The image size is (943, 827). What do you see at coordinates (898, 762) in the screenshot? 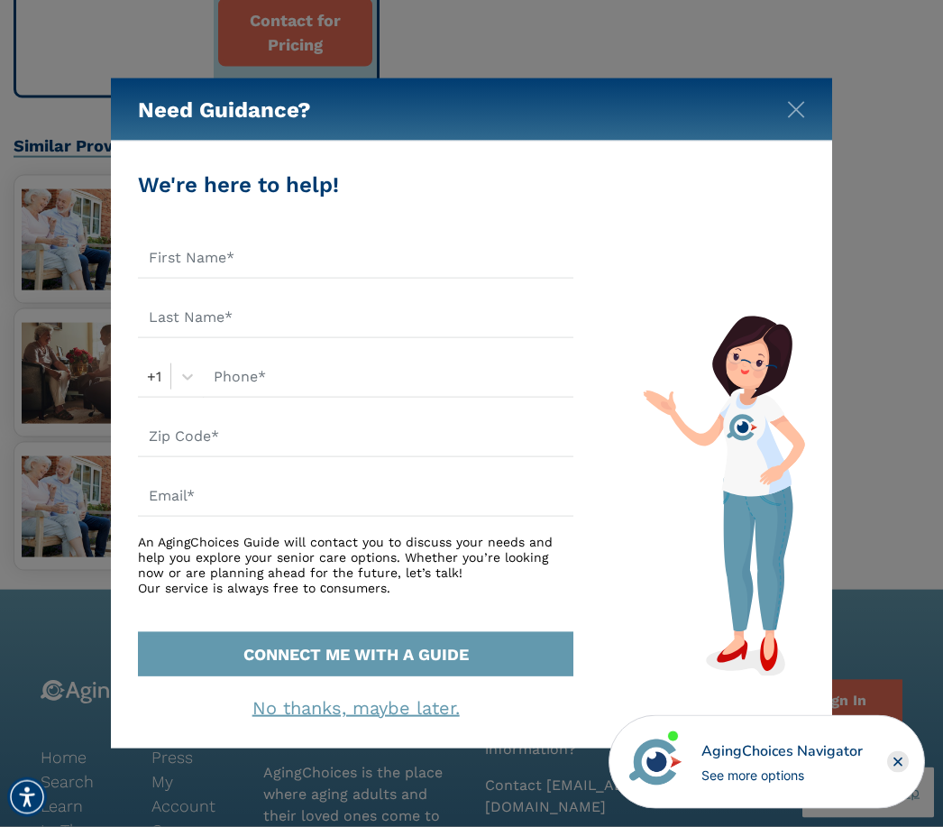
I see `div: Close` at bounding box center [898, 762].